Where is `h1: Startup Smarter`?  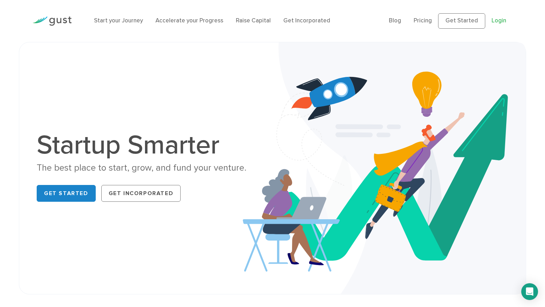
h1: Startup Smarter is located at coordinates (152, 145).